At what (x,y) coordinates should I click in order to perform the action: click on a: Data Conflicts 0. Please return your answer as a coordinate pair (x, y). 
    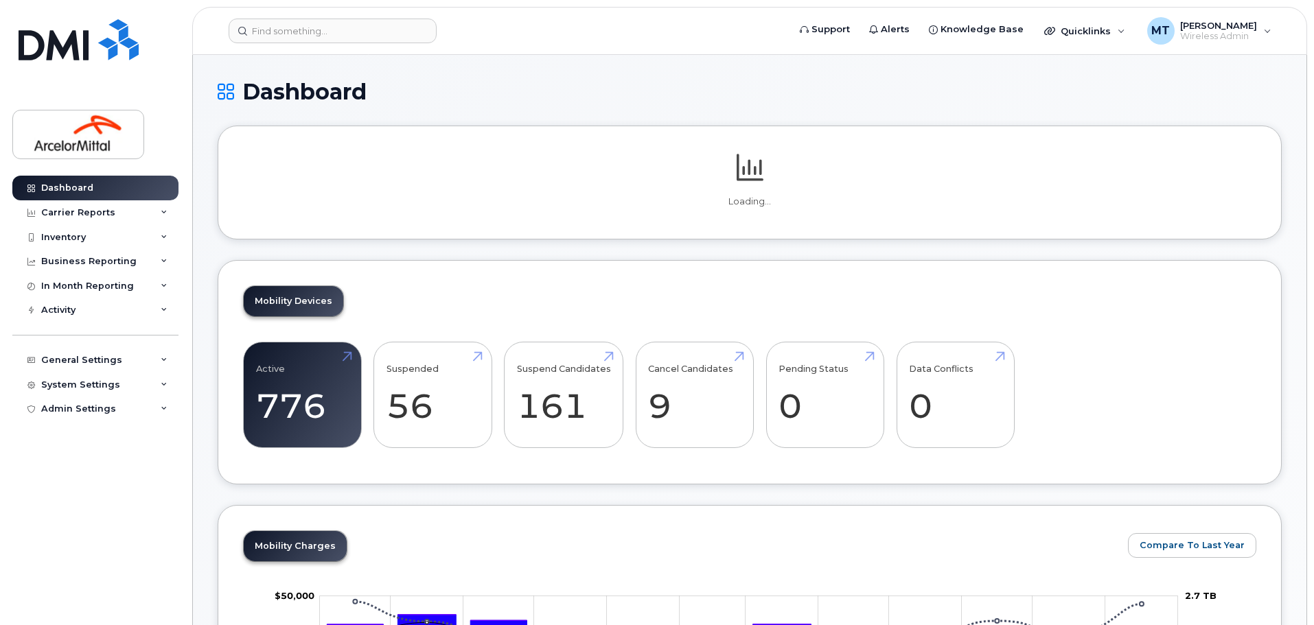
    Looking at the image, I should click on (955, 395).